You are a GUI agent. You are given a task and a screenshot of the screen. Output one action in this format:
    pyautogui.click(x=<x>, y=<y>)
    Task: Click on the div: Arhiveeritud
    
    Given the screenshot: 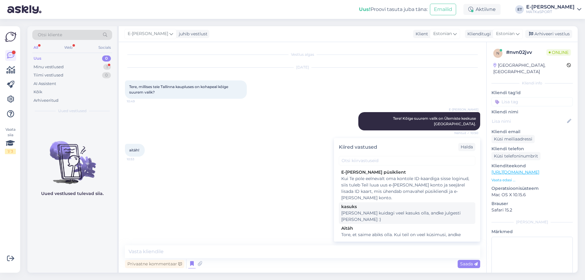 What is the action you would take?
    pyautogui.click(x=46, y=101)
    